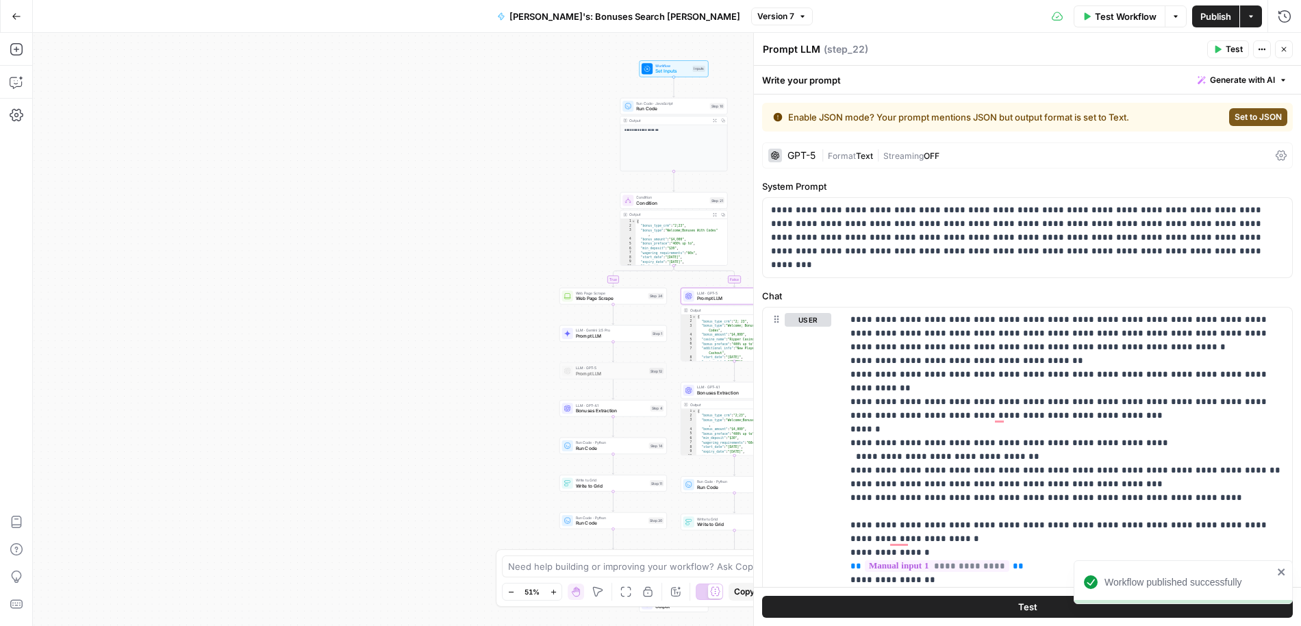 Image resolution: width=1301 pixels, height=626 pixels. Describe the element at coordinates (1216, 16) in the screenshot. I see `span: Publish` at that location.